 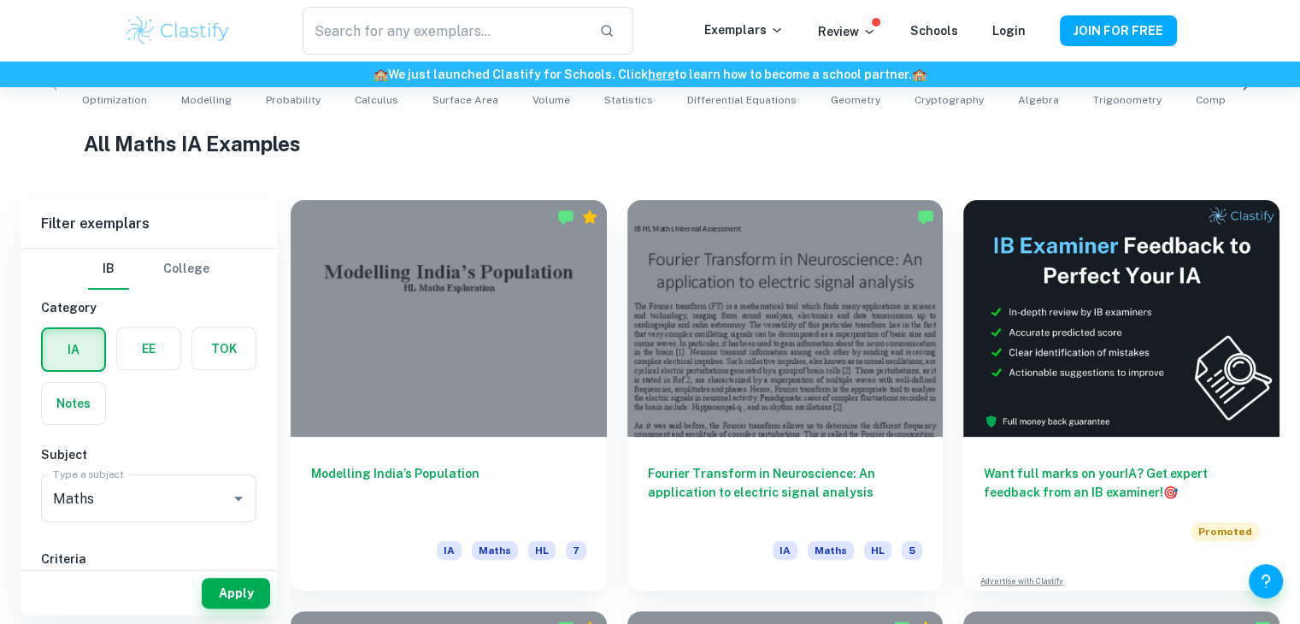 I want to click on div: Filter type choice, so click(x=149, y=269).